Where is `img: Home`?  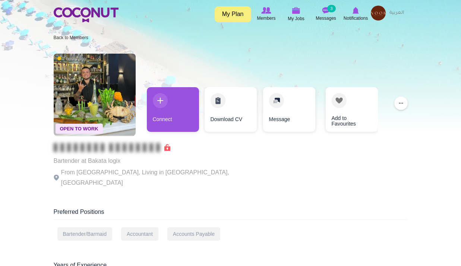
img: Home is located at coordinates (86, 15).